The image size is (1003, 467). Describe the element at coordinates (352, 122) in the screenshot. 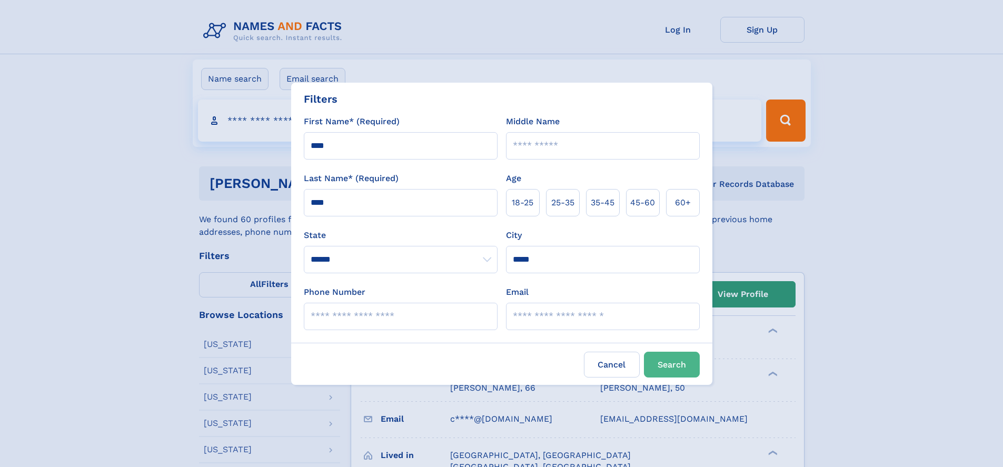

I see `label: First Name* (Required)` at that location.